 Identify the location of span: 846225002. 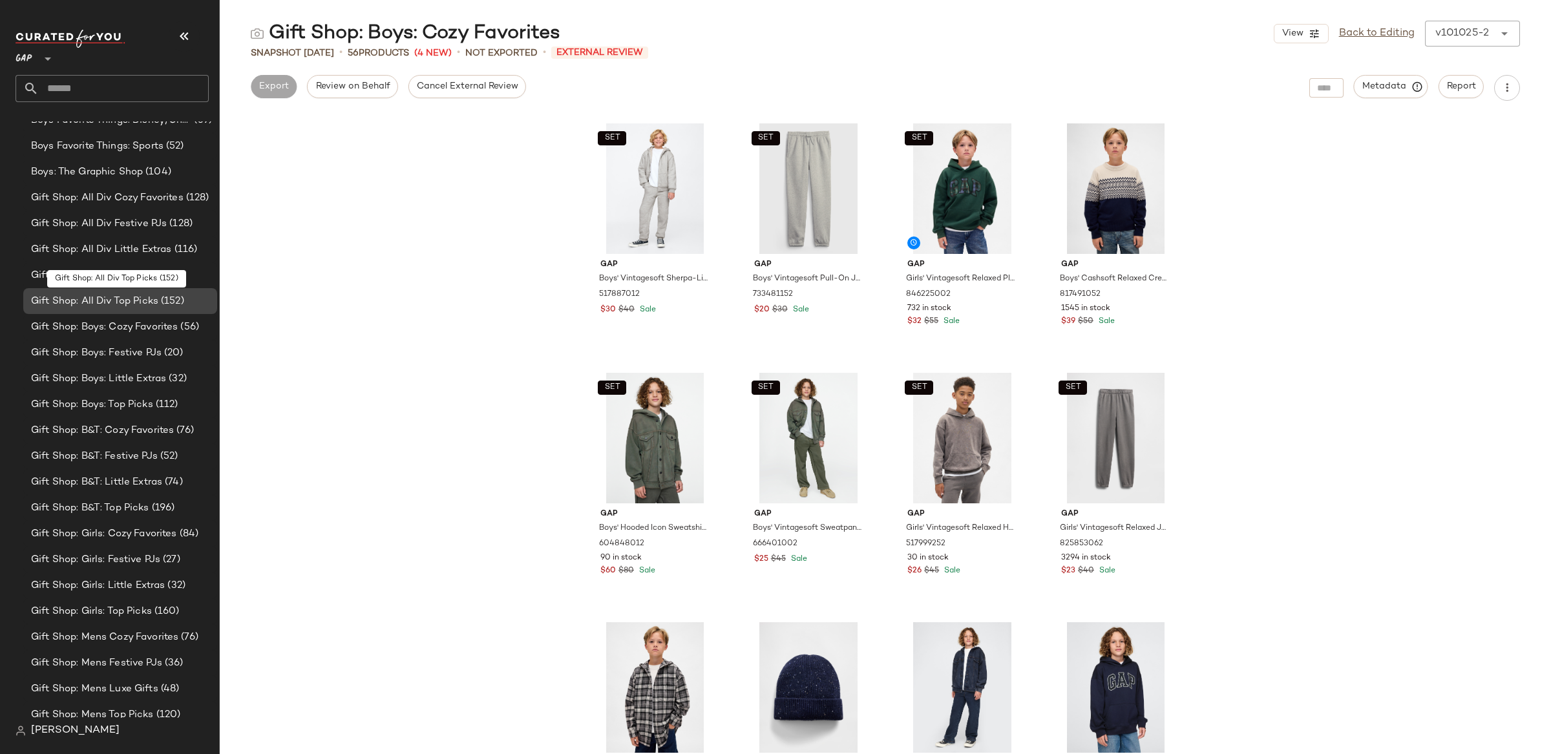
(928, 295).